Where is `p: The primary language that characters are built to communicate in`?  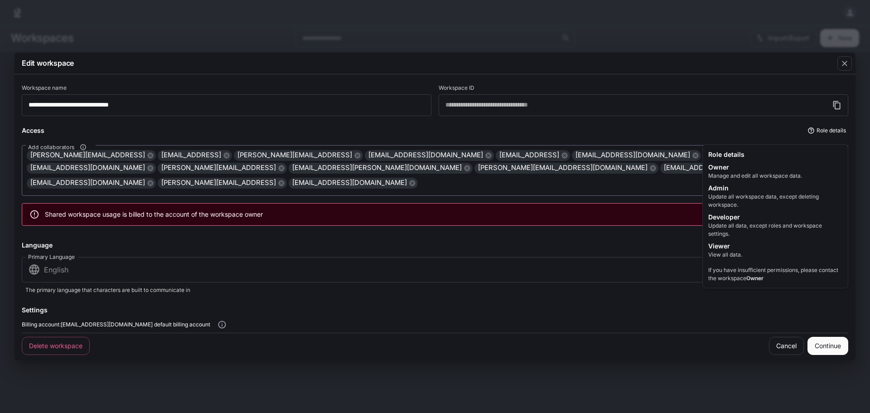
p: The primary language that characters are built to communicate in is located at coordinates (435, 290).